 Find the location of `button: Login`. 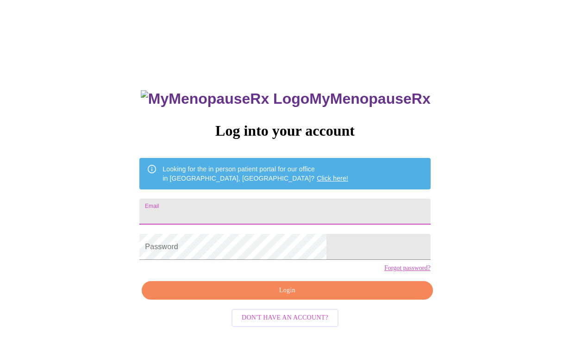

button: Login is located at coordinates (287, 290).